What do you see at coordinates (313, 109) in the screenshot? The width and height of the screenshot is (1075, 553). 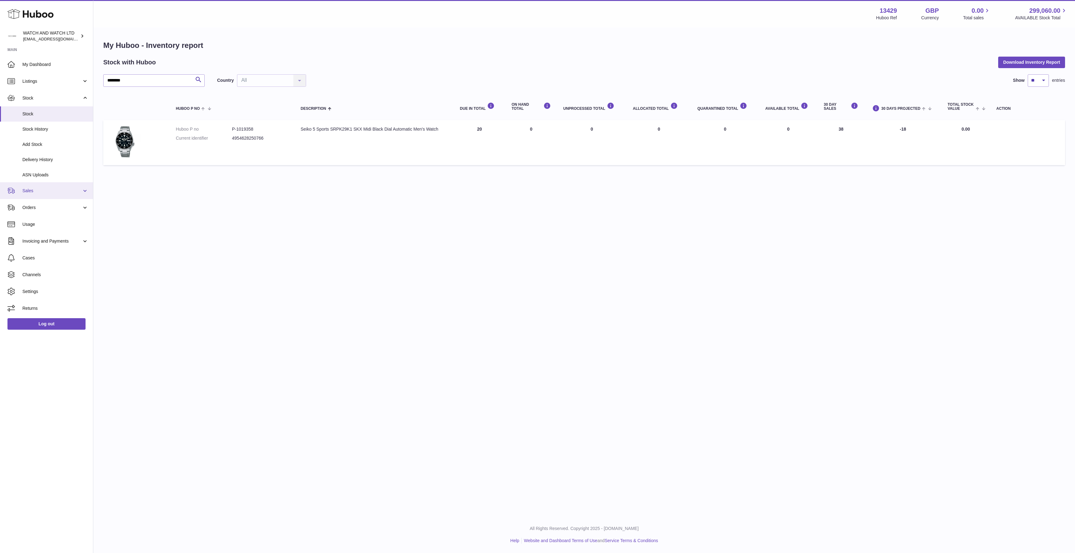 I see `span: Description` at bounding box center [313, 109].